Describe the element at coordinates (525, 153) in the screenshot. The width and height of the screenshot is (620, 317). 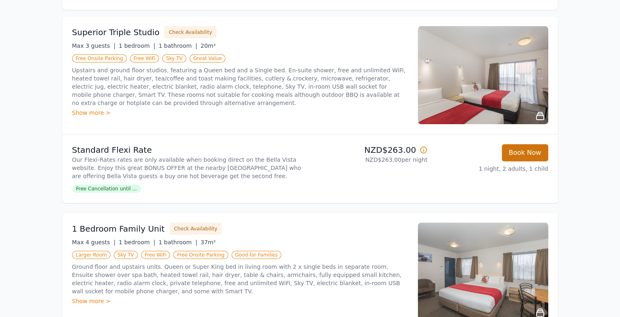
I see `button: Book Now` at that location.